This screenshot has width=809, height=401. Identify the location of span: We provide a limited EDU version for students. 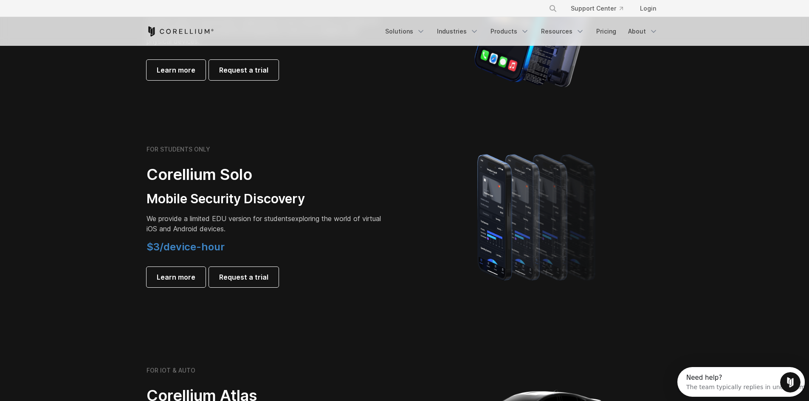
(219, 219).